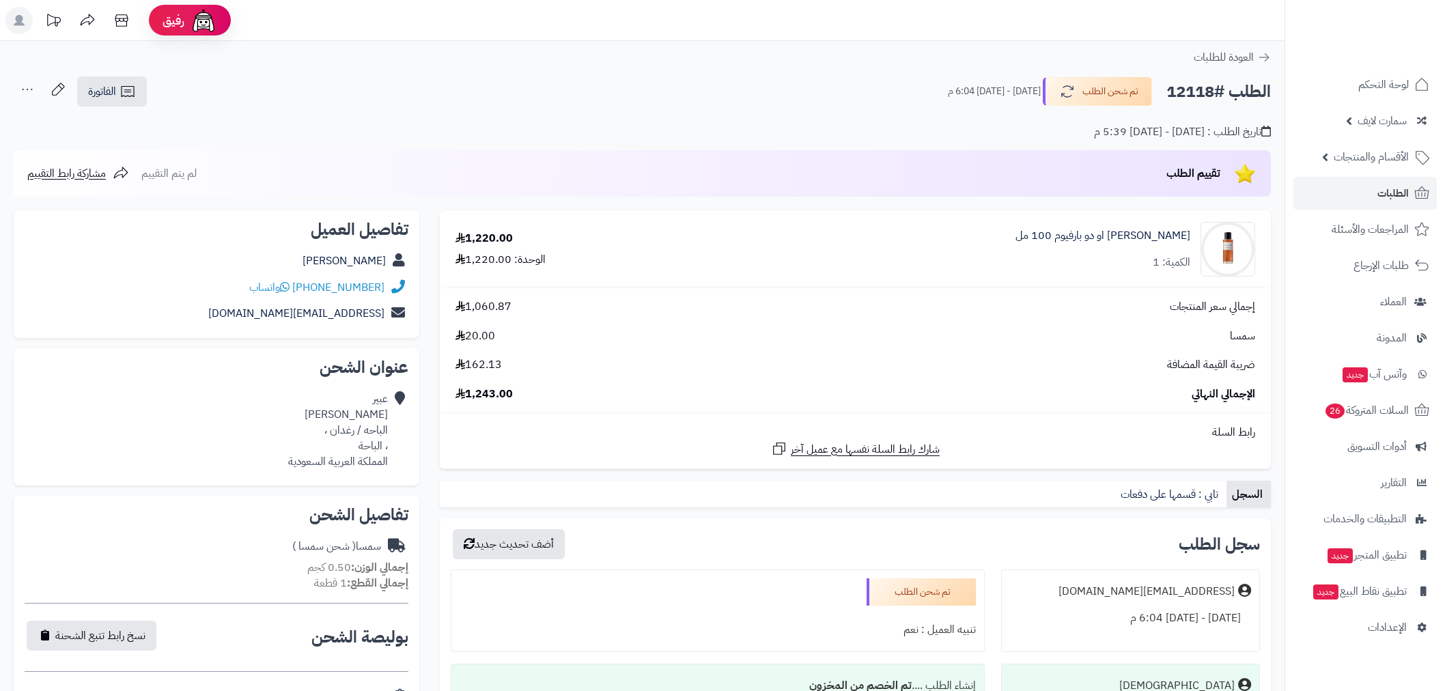  I want to click on span: 26, so click(1335, 411).